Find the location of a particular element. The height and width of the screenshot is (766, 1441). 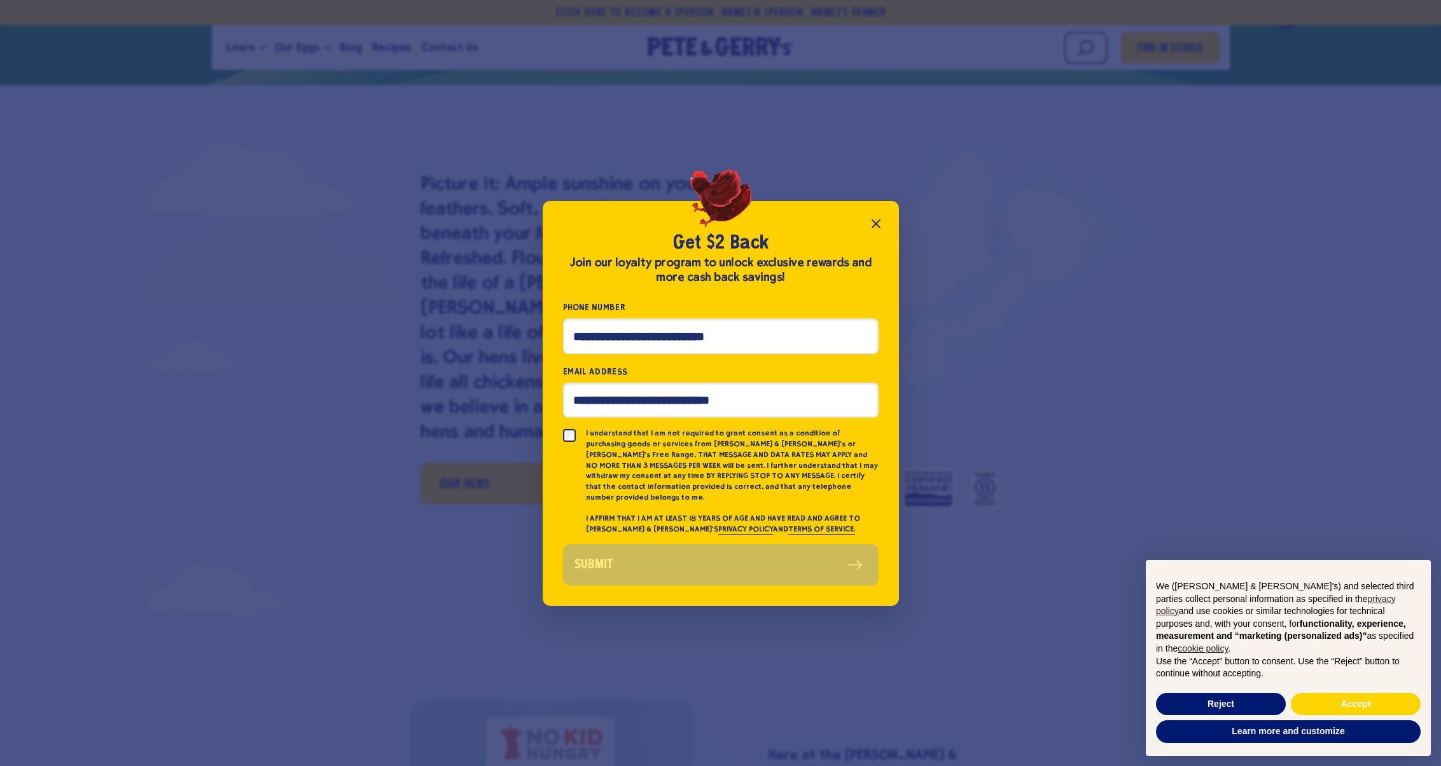

button: Close popup is located at coordinates (876, 224).